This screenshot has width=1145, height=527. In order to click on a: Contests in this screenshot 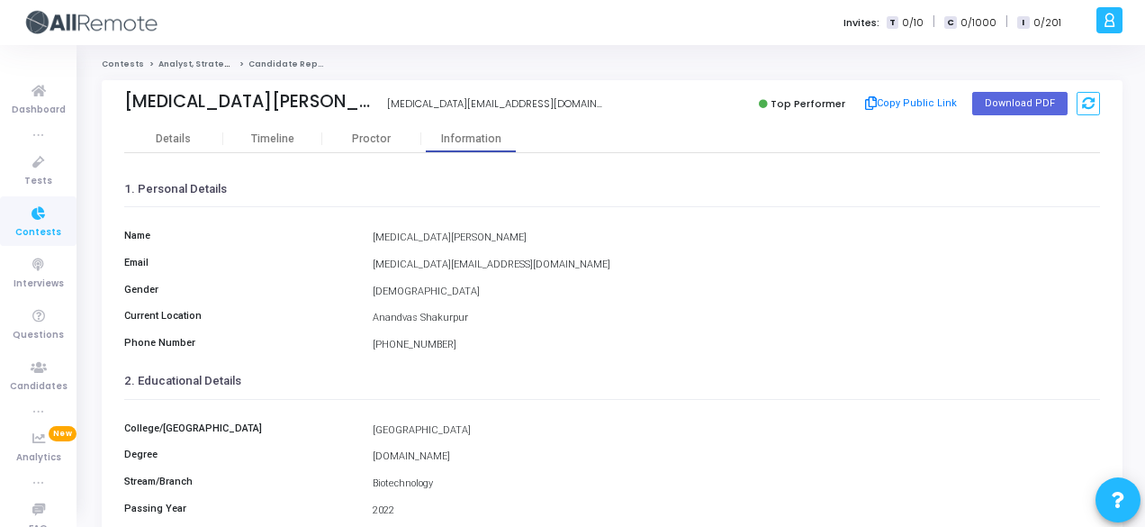, I will do `click(122, 64)`.